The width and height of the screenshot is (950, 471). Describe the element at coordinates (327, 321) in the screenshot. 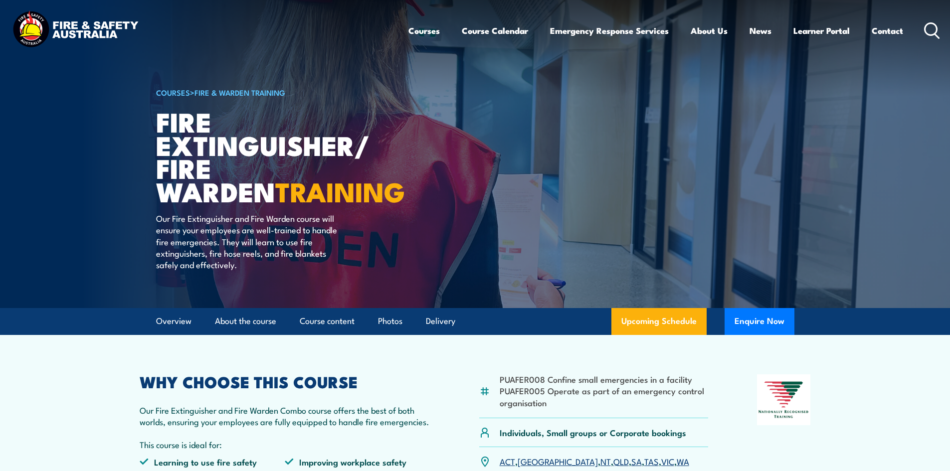

I see `a: Course content` at that location.